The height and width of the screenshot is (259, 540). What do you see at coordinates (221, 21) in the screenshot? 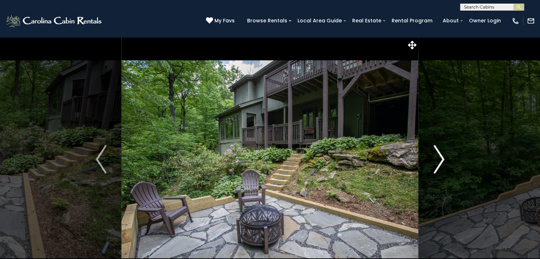
I see `a: My Favs` at bounding box center [221, 21].